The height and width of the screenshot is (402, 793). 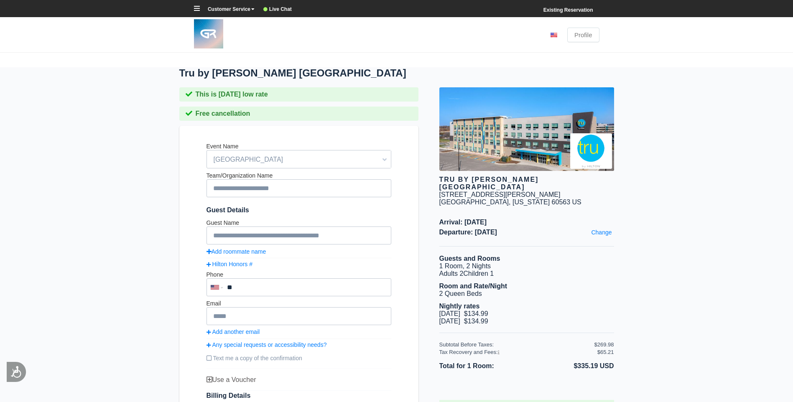 What do you see at coordinates (591, 151) in the screenshot?
I see `img: Brand logo for Tru by Hilton Naperville Chicago` at bounding box center [591, 151].